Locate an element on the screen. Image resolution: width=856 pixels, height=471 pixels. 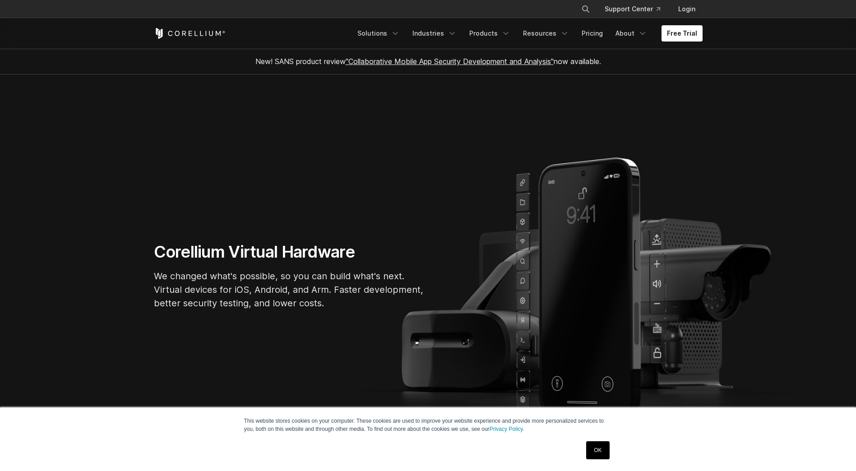
a: Free Trial is located at coordinates (682, 33).